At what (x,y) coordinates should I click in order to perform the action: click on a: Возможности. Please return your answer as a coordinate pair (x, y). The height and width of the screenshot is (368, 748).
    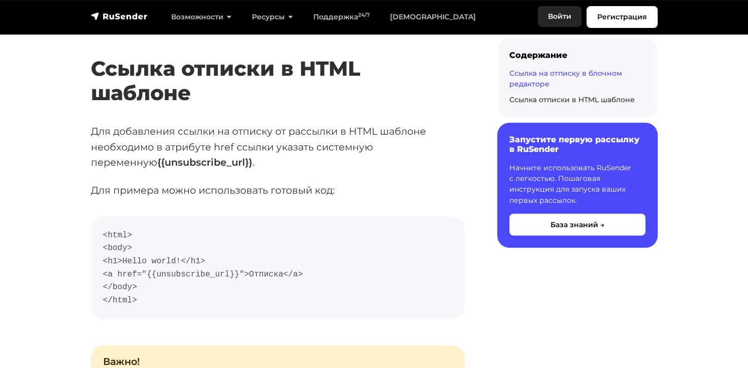
    Looking at the image, I should click on (201, 17).